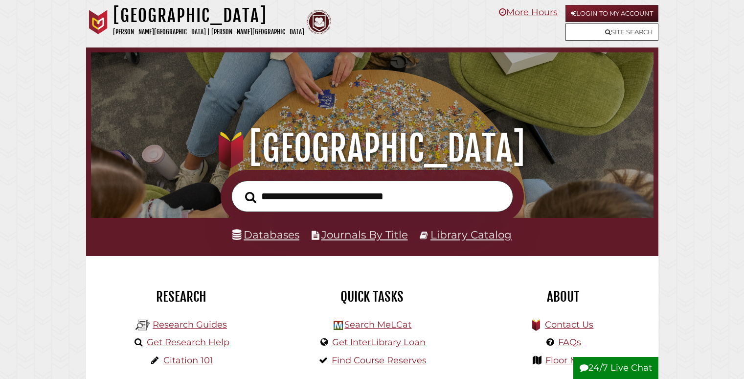  I want to click on a: FAQs, so click(569, 342).